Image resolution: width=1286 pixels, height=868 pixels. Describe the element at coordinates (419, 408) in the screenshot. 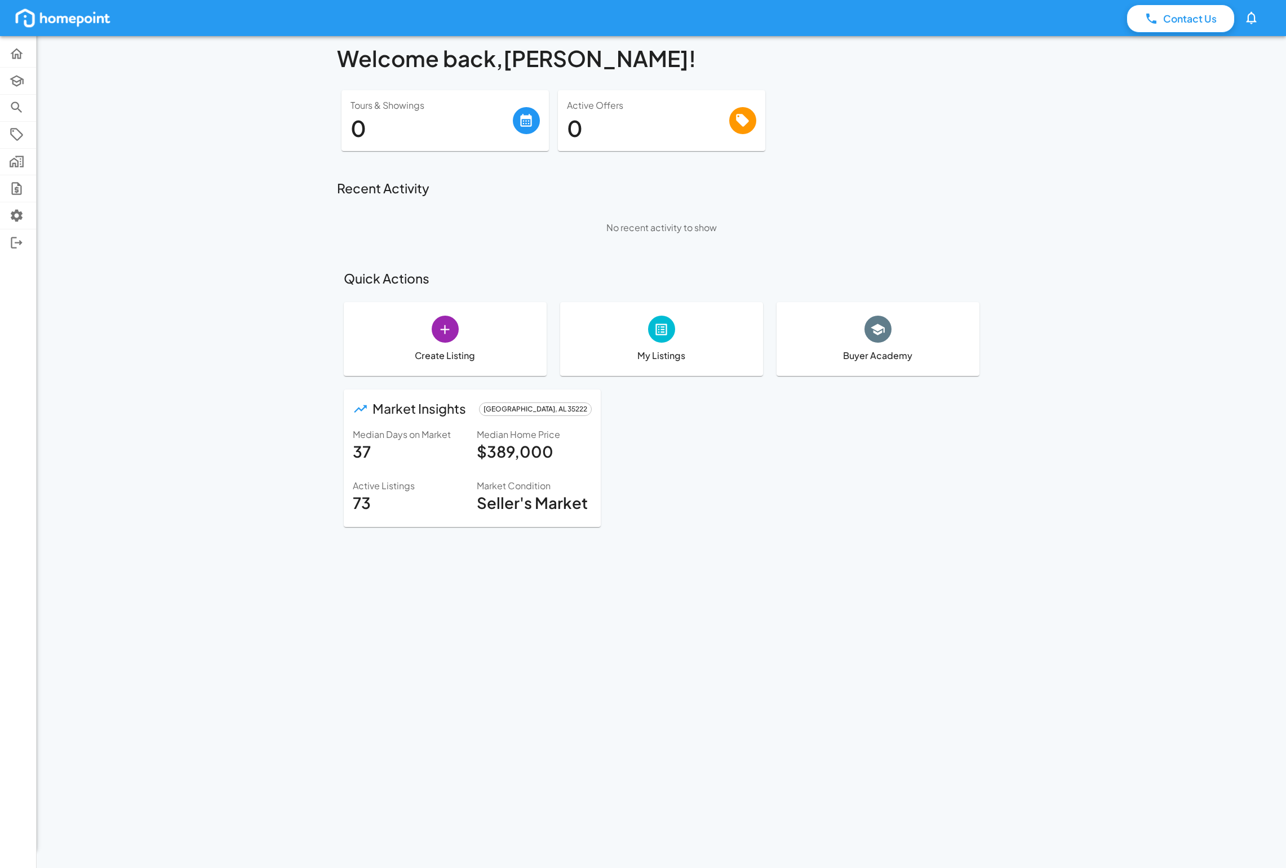

I see `h6: Market Insights` at that location.